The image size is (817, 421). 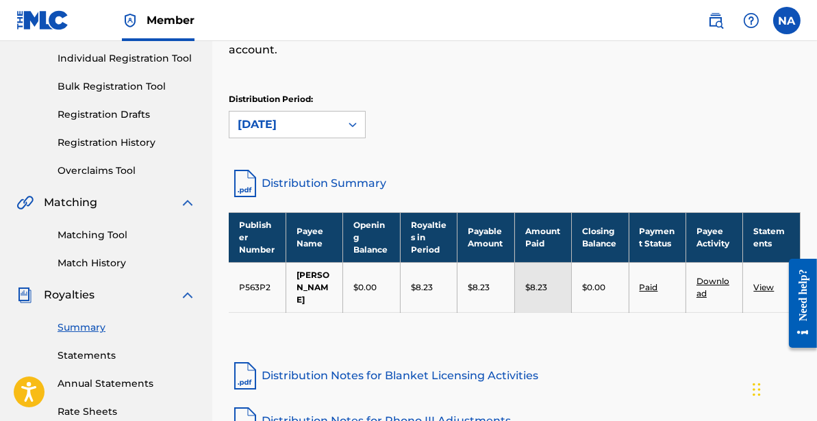 I want to click on a: Registration Drafts, so click(x=127, y=114).